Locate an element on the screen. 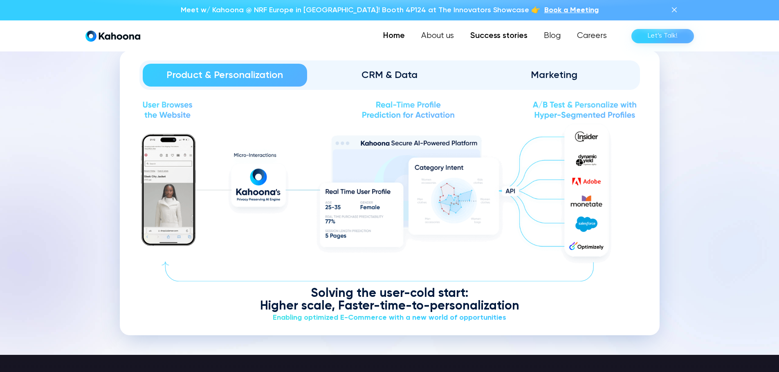  div: Enabling optimized E-Commerce with a new world of opportunities is located at coordinates (390, 318).